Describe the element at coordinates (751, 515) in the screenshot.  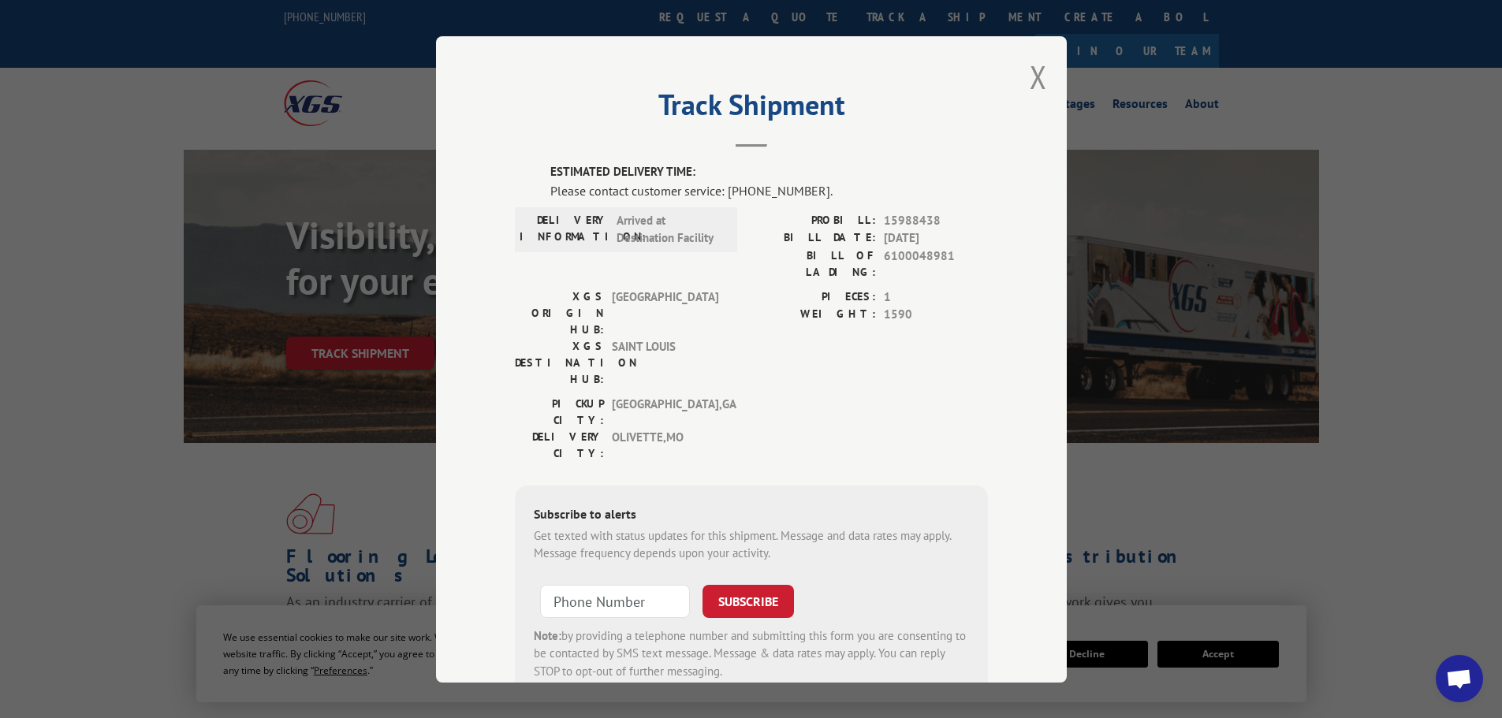
I see `div: Subscribe to alerts` at that location.